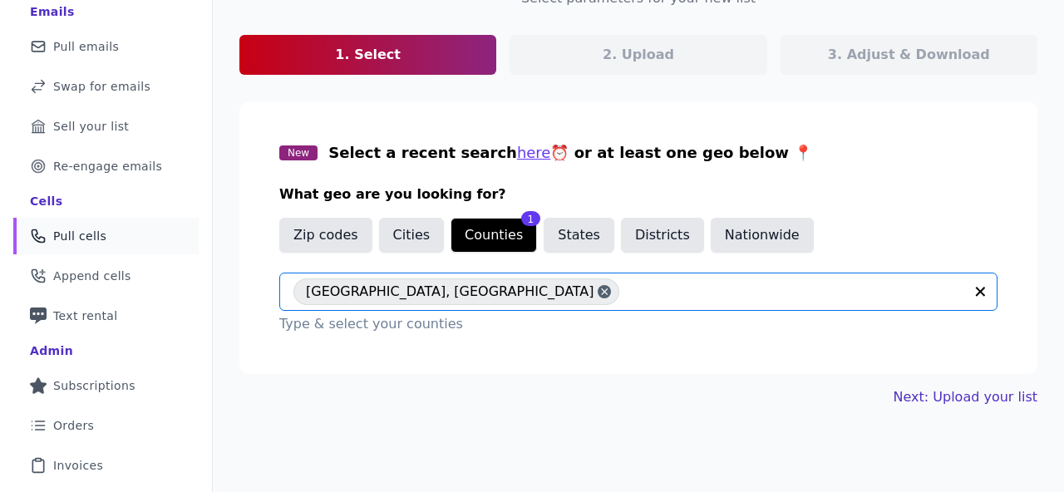 The image size is (1064, 492). What do you see at coordinates (367, 55) in the screenshot?
I see `p: 1. Select` at bounding box center [367, 55].